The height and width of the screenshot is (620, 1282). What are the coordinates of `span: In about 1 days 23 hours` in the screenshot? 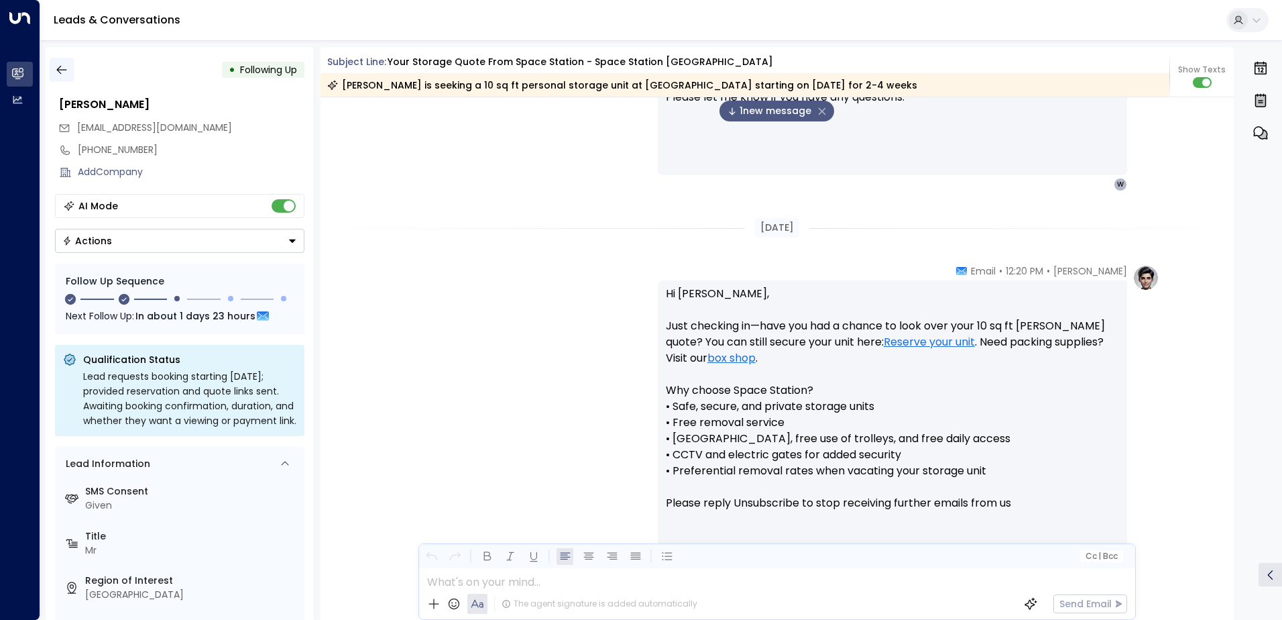 It's located at (195, 316).